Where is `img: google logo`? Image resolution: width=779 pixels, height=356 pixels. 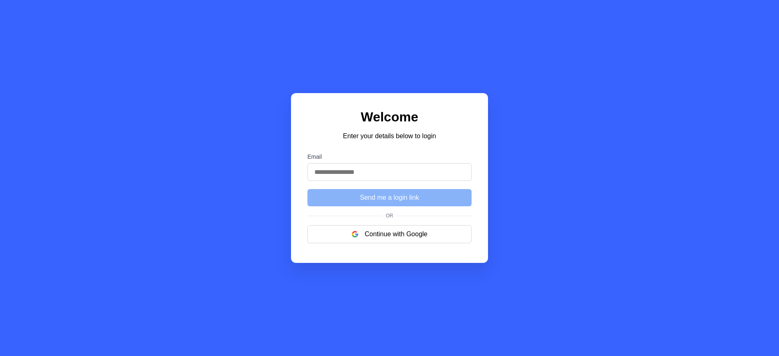 img: google logo is located at coordinates (355, 234).